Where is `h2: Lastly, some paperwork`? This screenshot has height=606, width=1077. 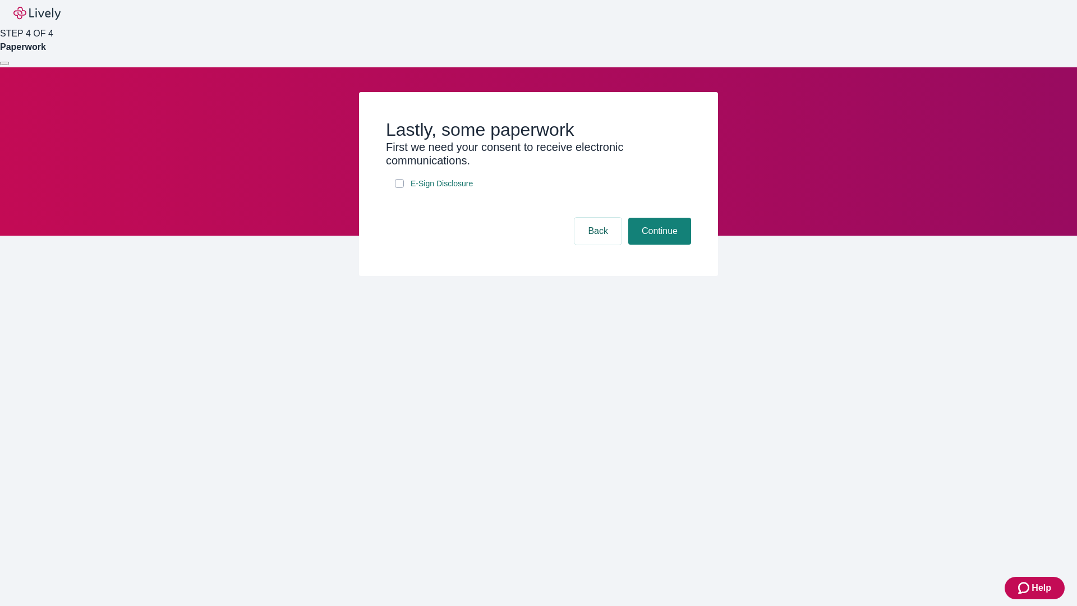 h2: Lastly, some paperwork is located at coordinates (539, 130).